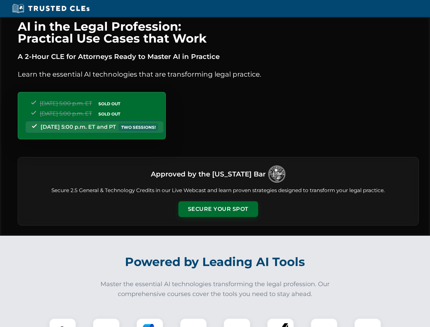 Image resolution: width=430 pixels, height=327 pixels. Describe the element at coordinates (51, 9) in the screenshot. I see `img: Trusted CLEs` at that location.